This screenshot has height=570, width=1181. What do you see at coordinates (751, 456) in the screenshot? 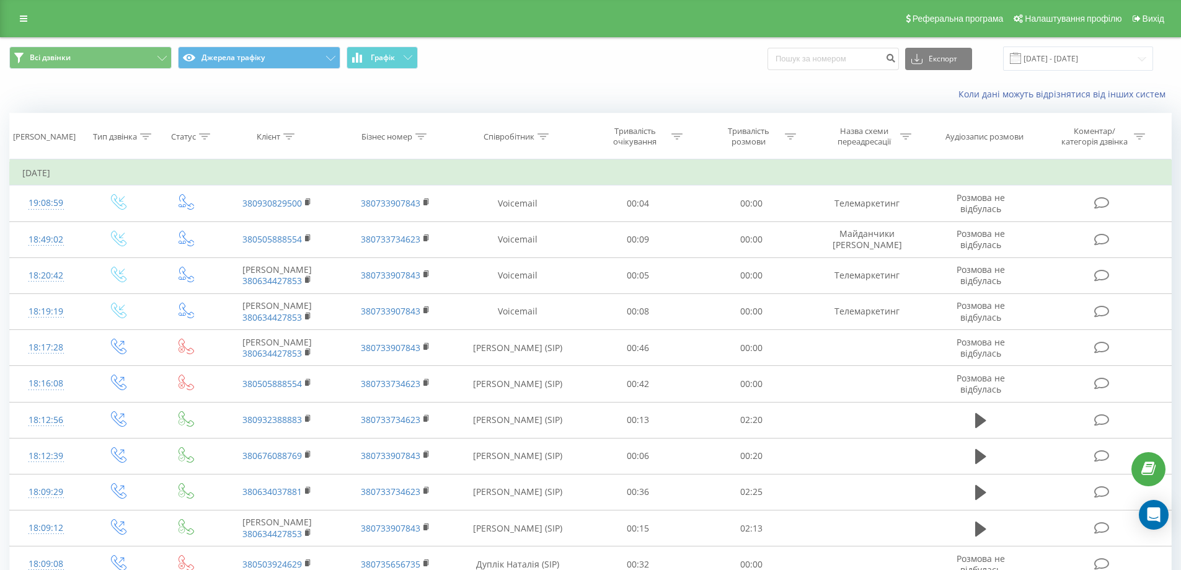
I see `td: 00:20` at bounding box center [751, 456].